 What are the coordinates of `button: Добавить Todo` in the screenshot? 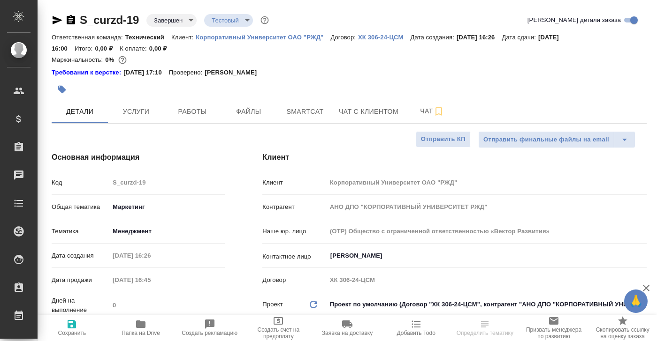 It's located at (416, 328).